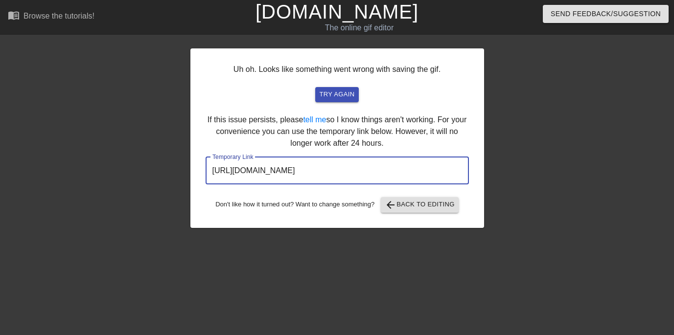 The image size is (674, 335). Describe the element at coordinates (337, 171) in the screenshot. I see `input: bare` at that location.